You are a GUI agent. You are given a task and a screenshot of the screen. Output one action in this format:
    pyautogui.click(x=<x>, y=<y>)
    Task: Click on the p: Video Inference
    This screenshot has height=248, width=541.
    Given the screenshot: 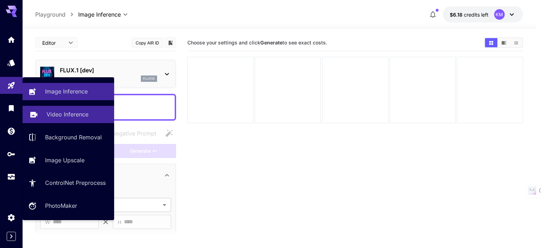 What is the action you would take?
    pyautogui.click(x=67, y=114)
    